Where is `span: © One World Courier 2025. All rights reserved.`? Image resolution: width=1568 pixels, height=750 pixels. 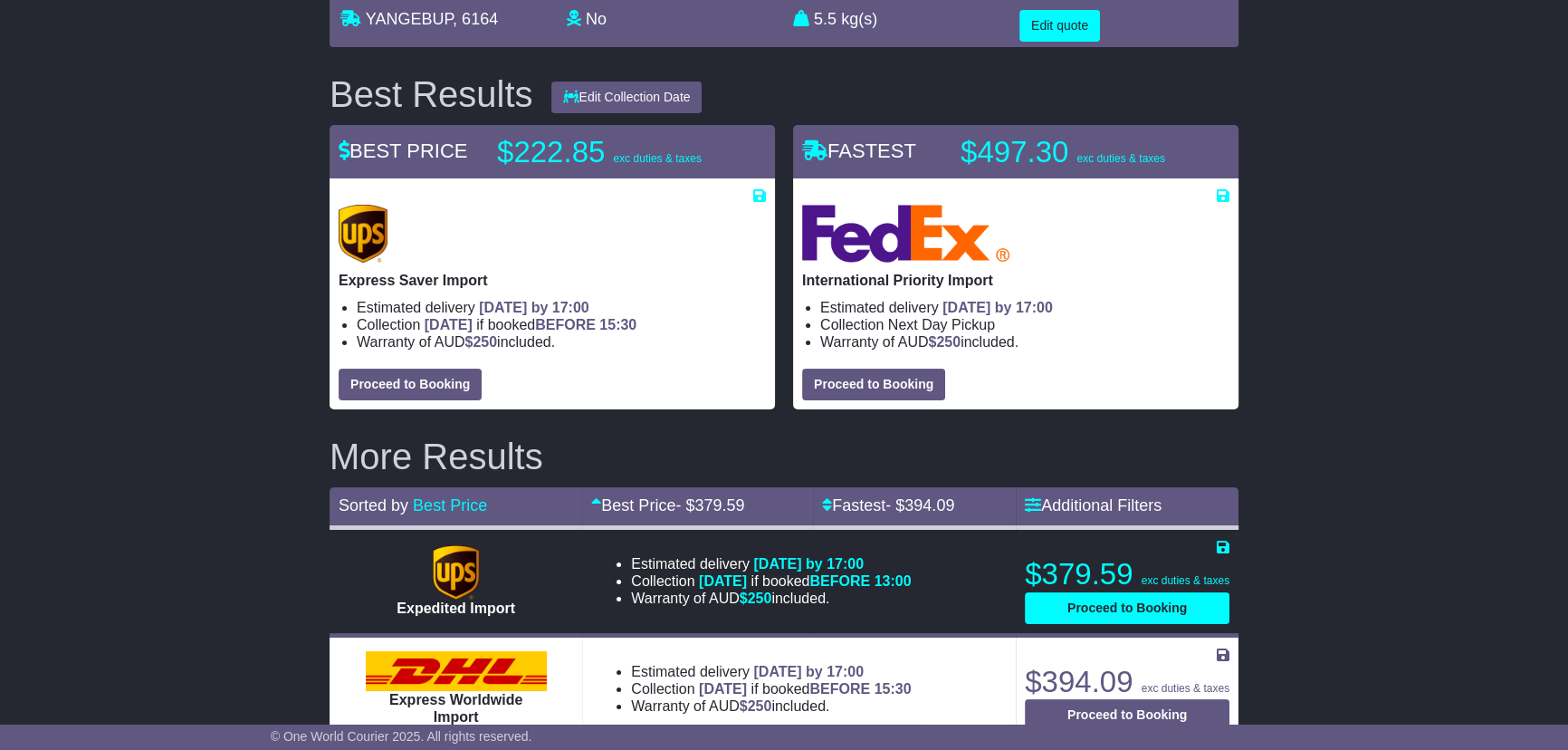
span: © One World Courier 2025. All rights reserved. is located at coordinates (401, 736).